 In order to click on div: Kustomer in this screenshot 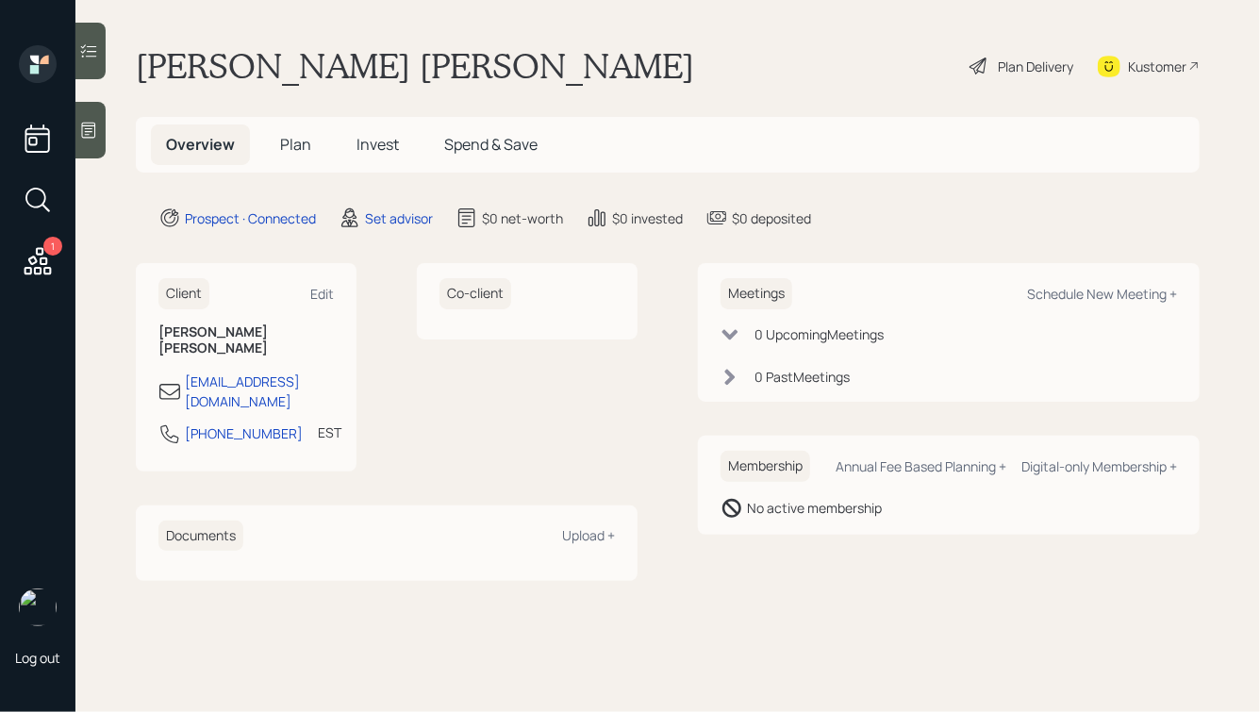, I will do `click(1157, 66)`.